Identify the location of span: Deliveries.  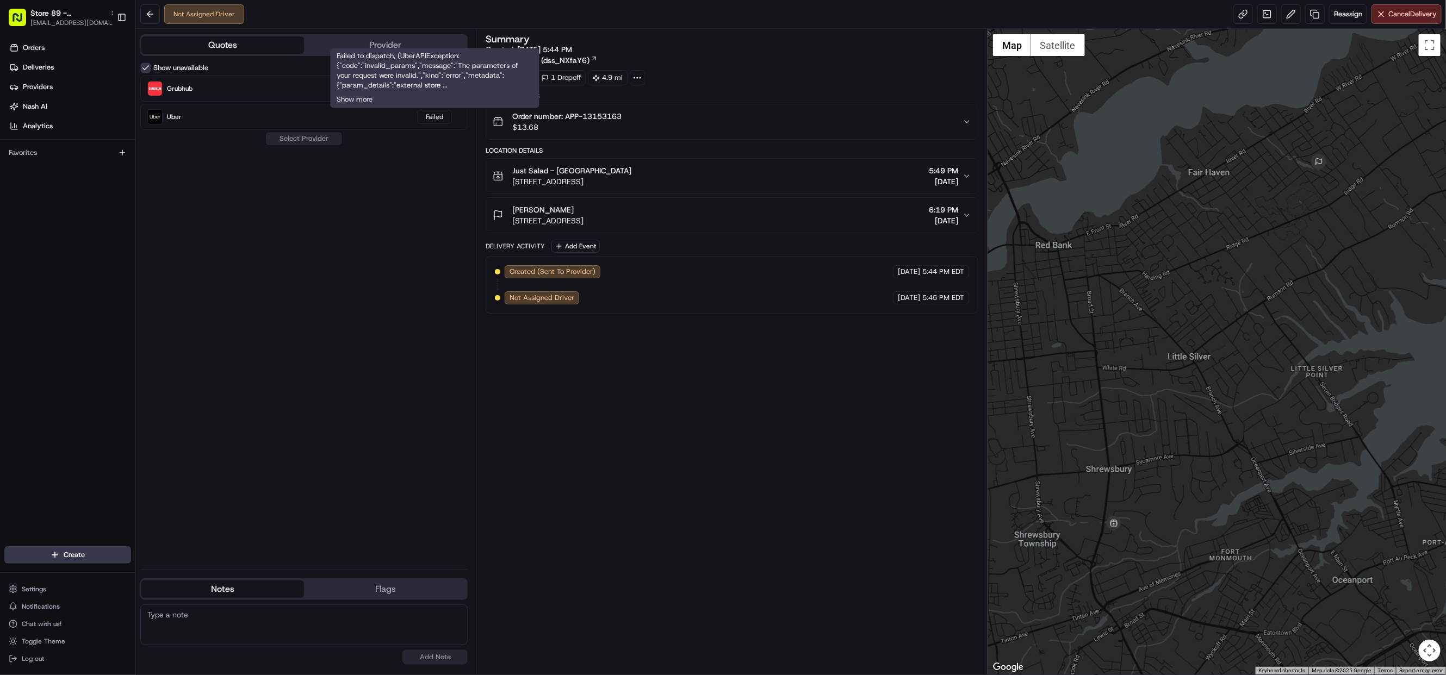
(38, 67).